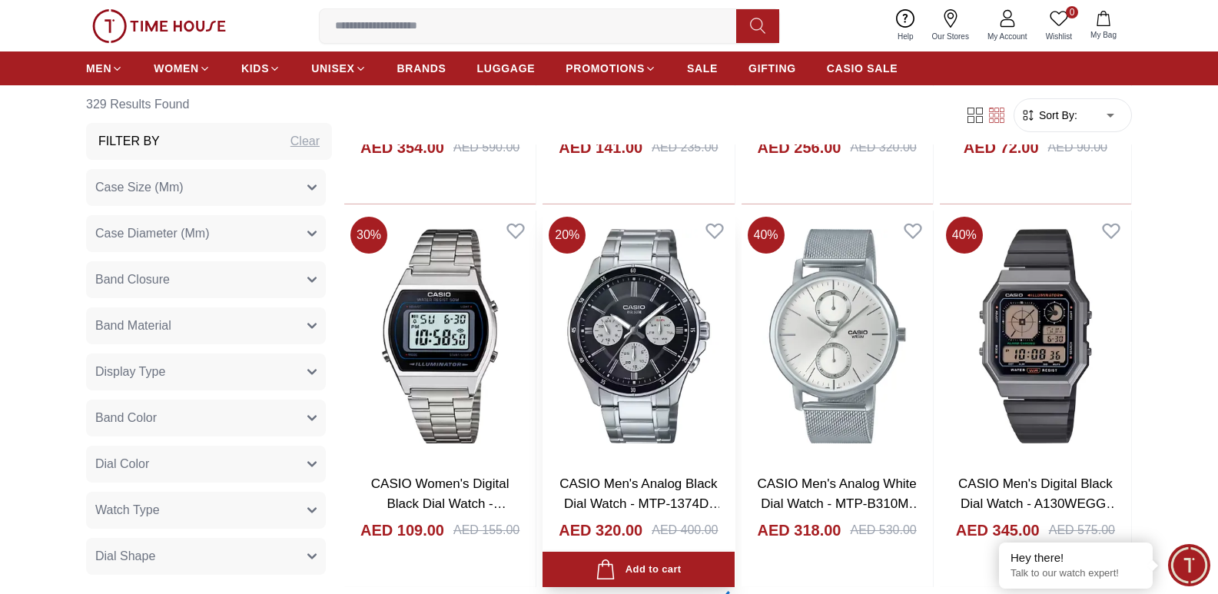 This screenshot has width=1218, height=594. What do you see at coordinates (98, 68) in the screenshot?
I see `span: MEN` at bounding box center [98, 68].